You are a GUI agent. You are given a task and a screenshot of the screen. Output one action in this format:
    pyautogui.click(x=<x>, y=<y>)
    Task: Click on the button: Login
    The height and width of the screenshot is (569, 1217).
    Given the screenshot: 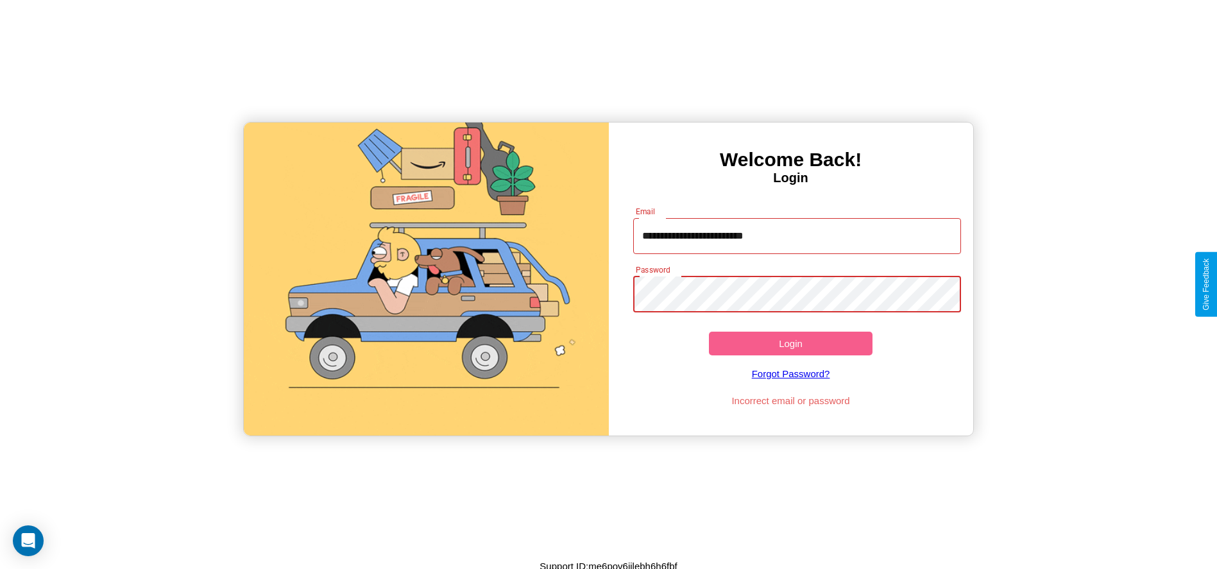 What is the action you would take?
    pyautogui.click(x=791, y=343)
    